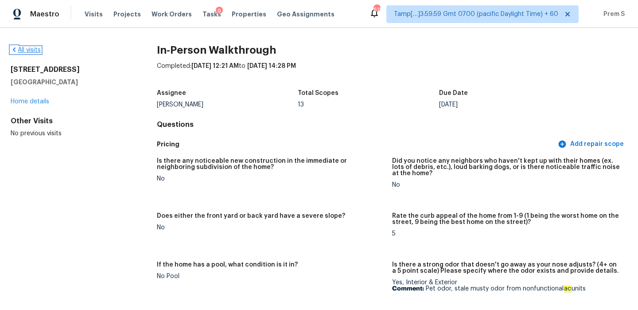 The width and height of the screenshot is (638, 310). What do you see at coordinates (592, 144) in the screenshot?
I see `span: Add repair scope` at bounding box center [592, 144].